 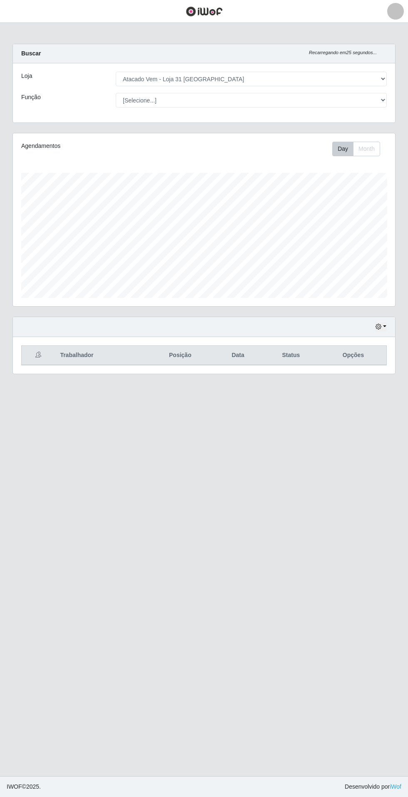 I want to click on a: iWof, so click(x=396, y=787).